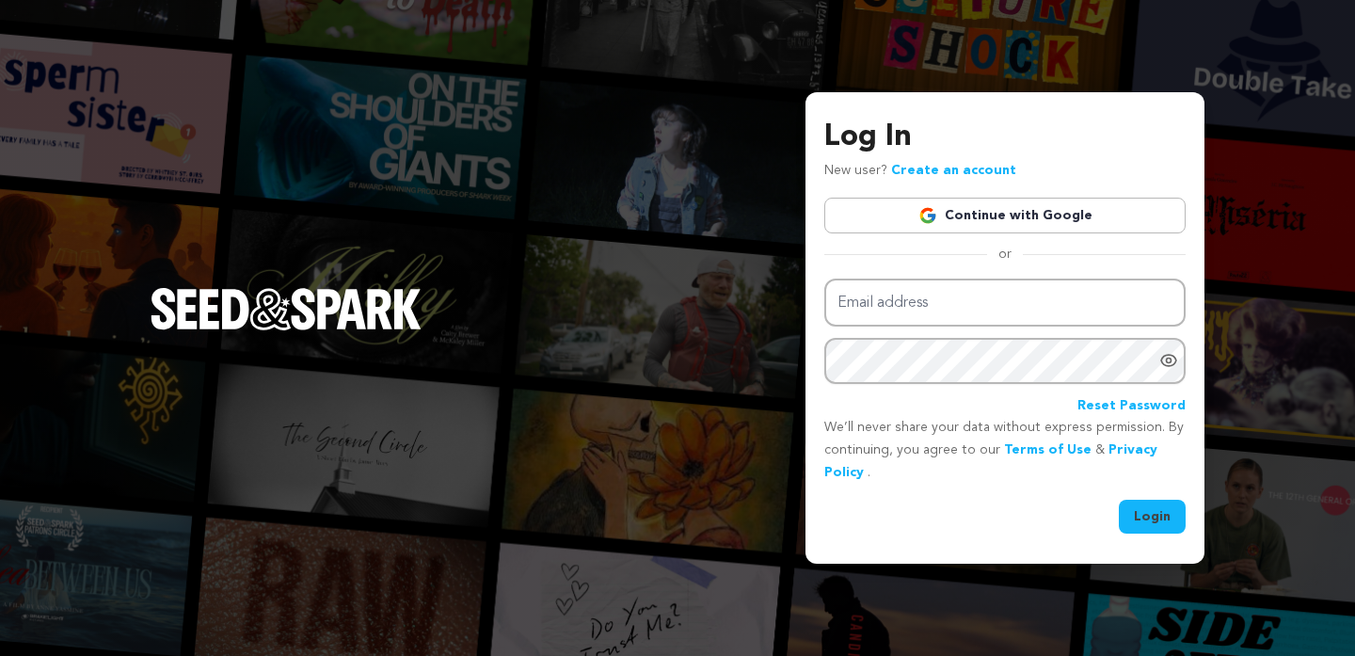 The height and width of the screenshot is (656, 1355). Describe the element at coordinates (1005, 137) in the screenshot. I see `h3: Log In` at that location.